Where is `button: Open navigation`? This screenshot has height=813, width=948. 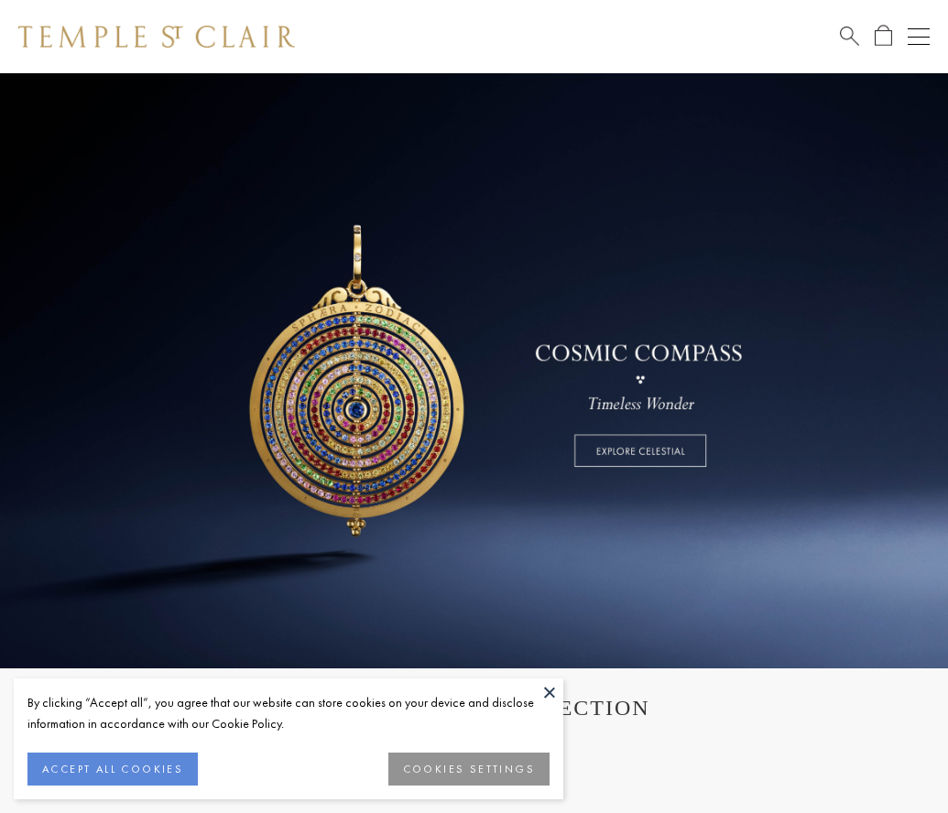
button: Open navigation is located at coordinates (919, 37).